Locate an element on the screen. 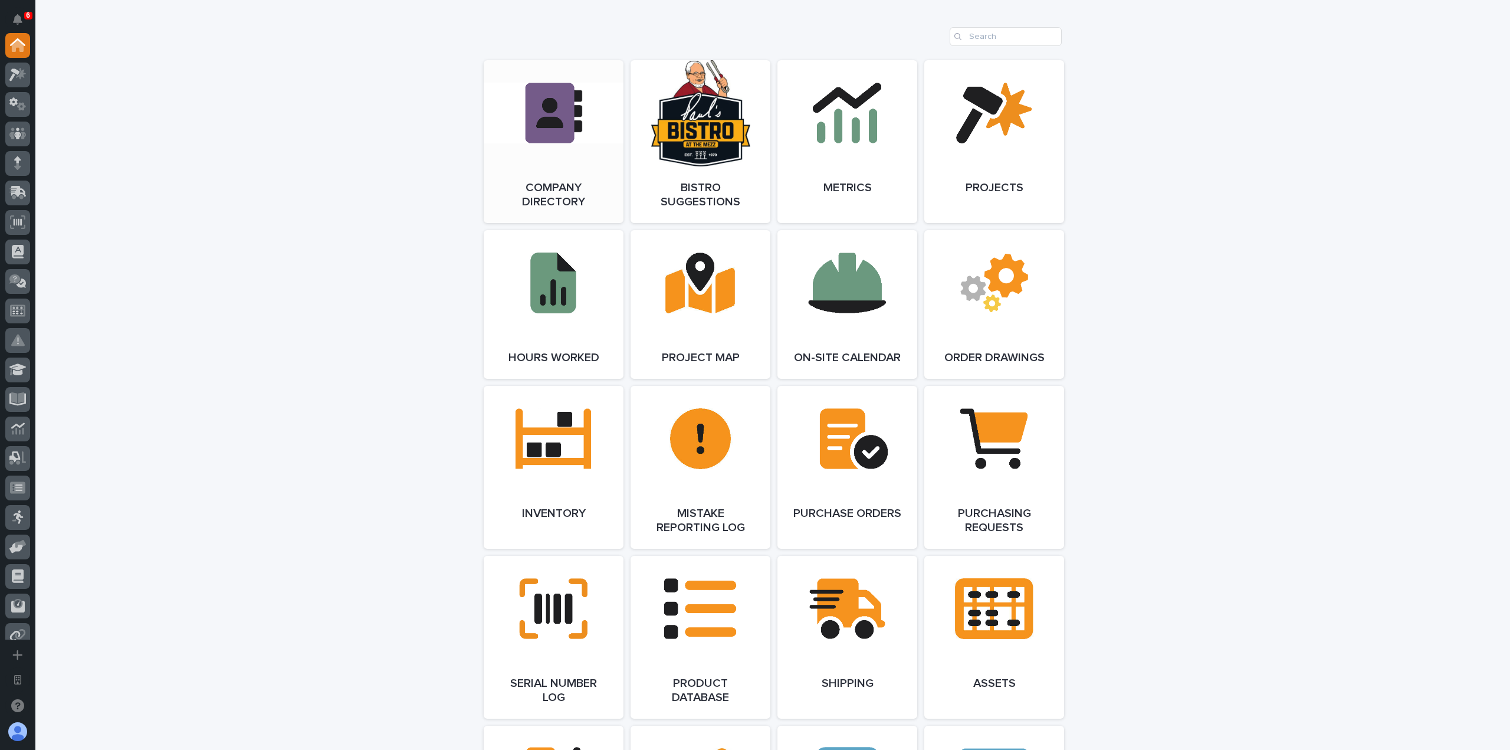  input: Search is located at coordinates (1006, 37).